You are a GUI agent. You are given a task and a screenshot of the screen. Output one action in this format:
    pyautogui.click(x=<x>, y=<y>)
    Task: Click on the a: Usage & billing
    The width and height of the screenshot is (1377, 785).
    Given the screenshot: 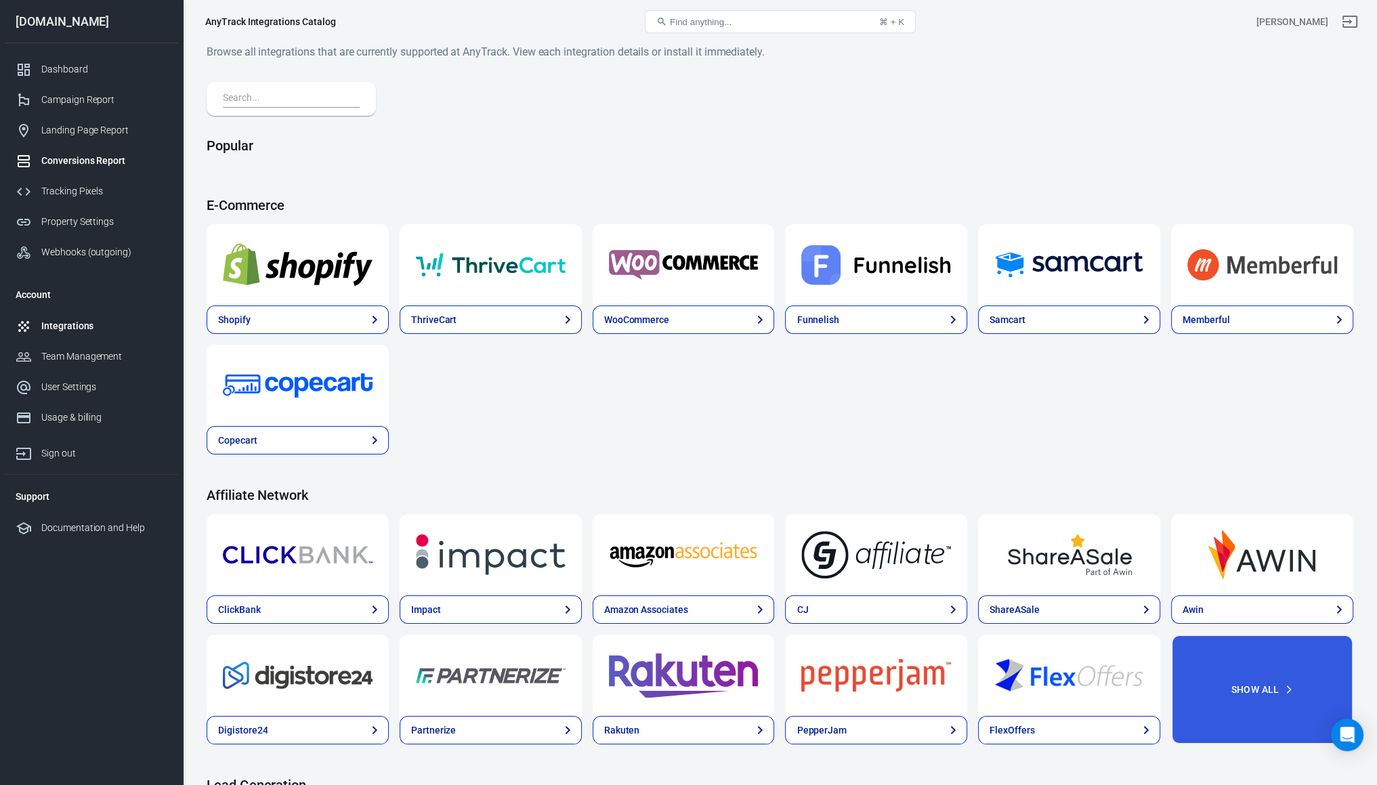 What is the action you would take?
    pyautogui.click(x=91, y=417)
    